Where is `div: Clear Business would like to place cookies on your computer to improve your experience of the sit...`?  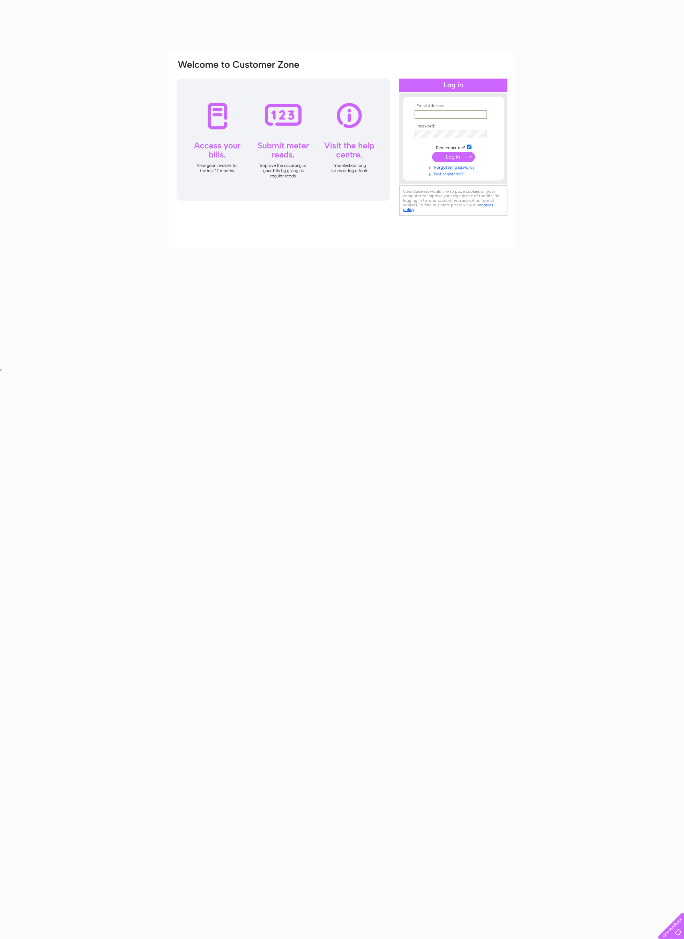 div: Clear Business would like to place cookies on your computer to improve your experience of the sit... is located at coordinates (454, 200).